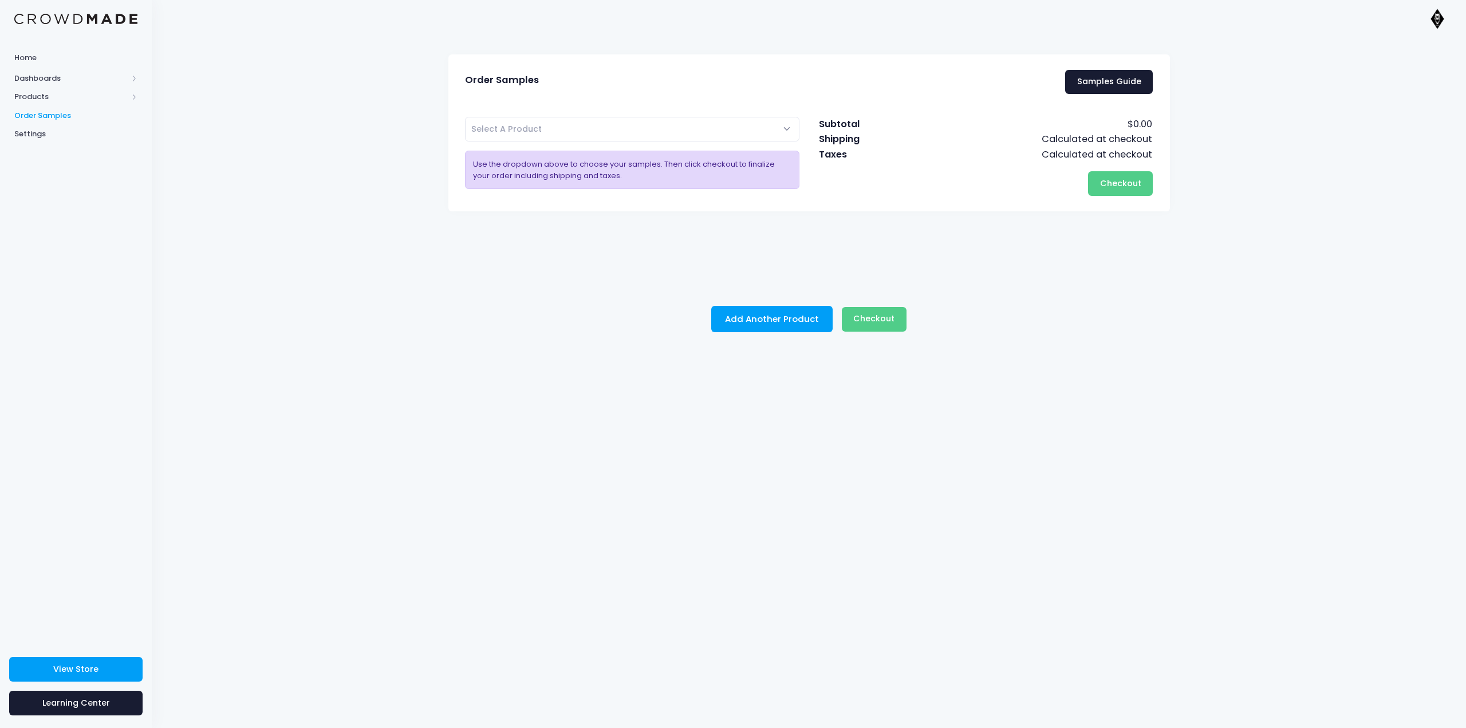  I want to click on td: $0.00, so click(1031, 124).